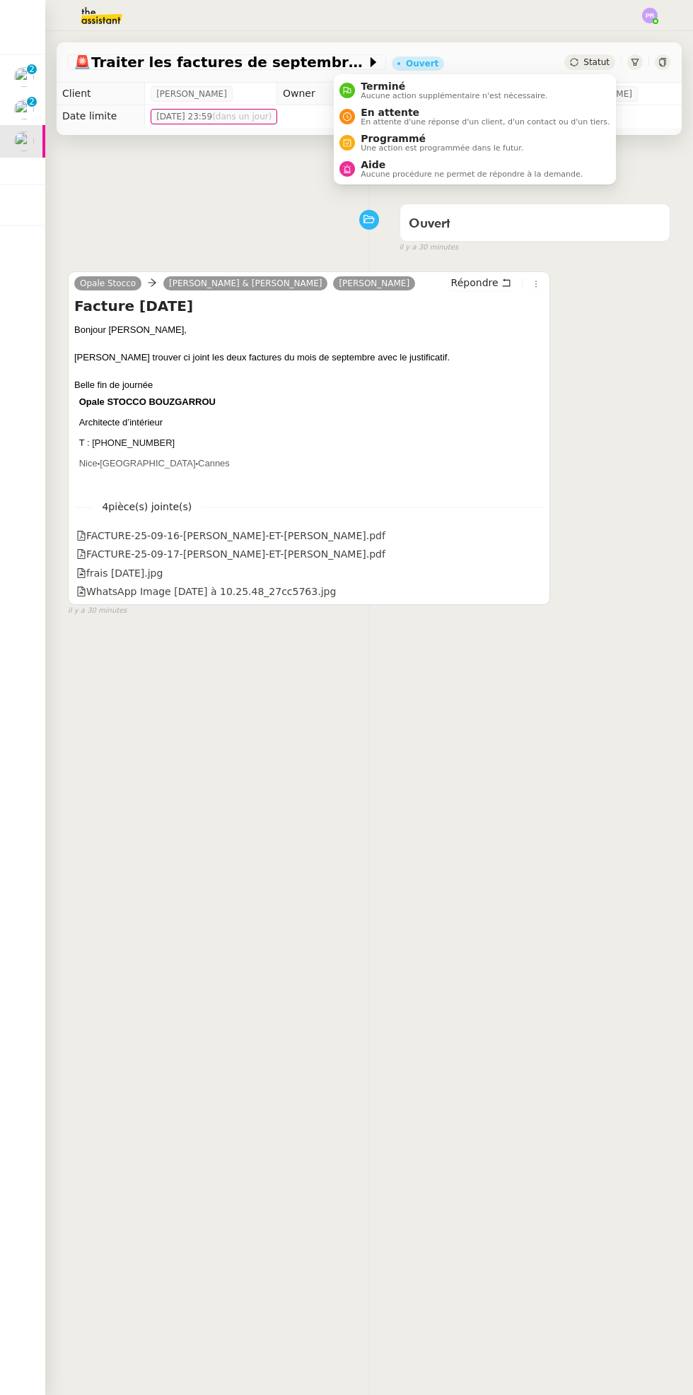 The image size is (693, 1395). What do you see at coordinates (121, 422) in the screenshot?
I see `span: Architecte d’intérieur` at bounding box center [121, 422].